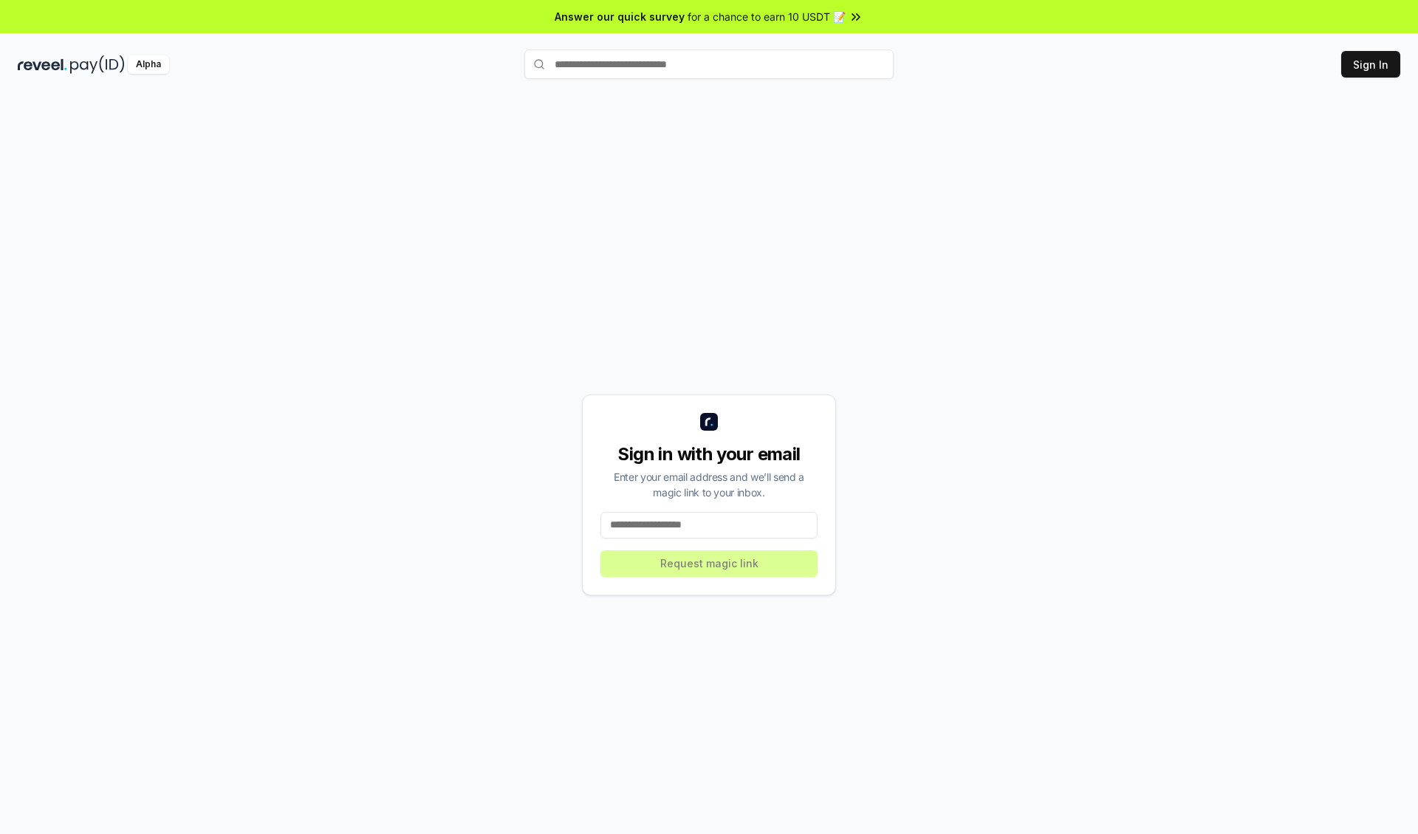  I want to click on div: Alpha, so click(148, 64).